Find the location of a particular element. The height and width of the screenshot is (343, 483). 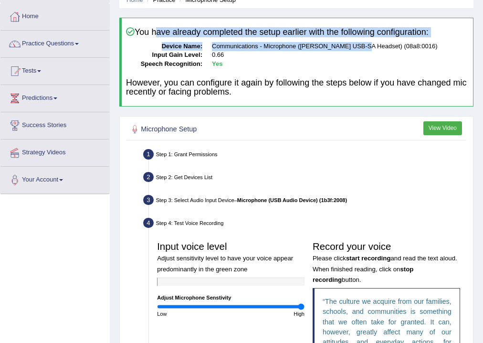

div: Step 1: Grant Permissions is located at coordinates (304, 155).